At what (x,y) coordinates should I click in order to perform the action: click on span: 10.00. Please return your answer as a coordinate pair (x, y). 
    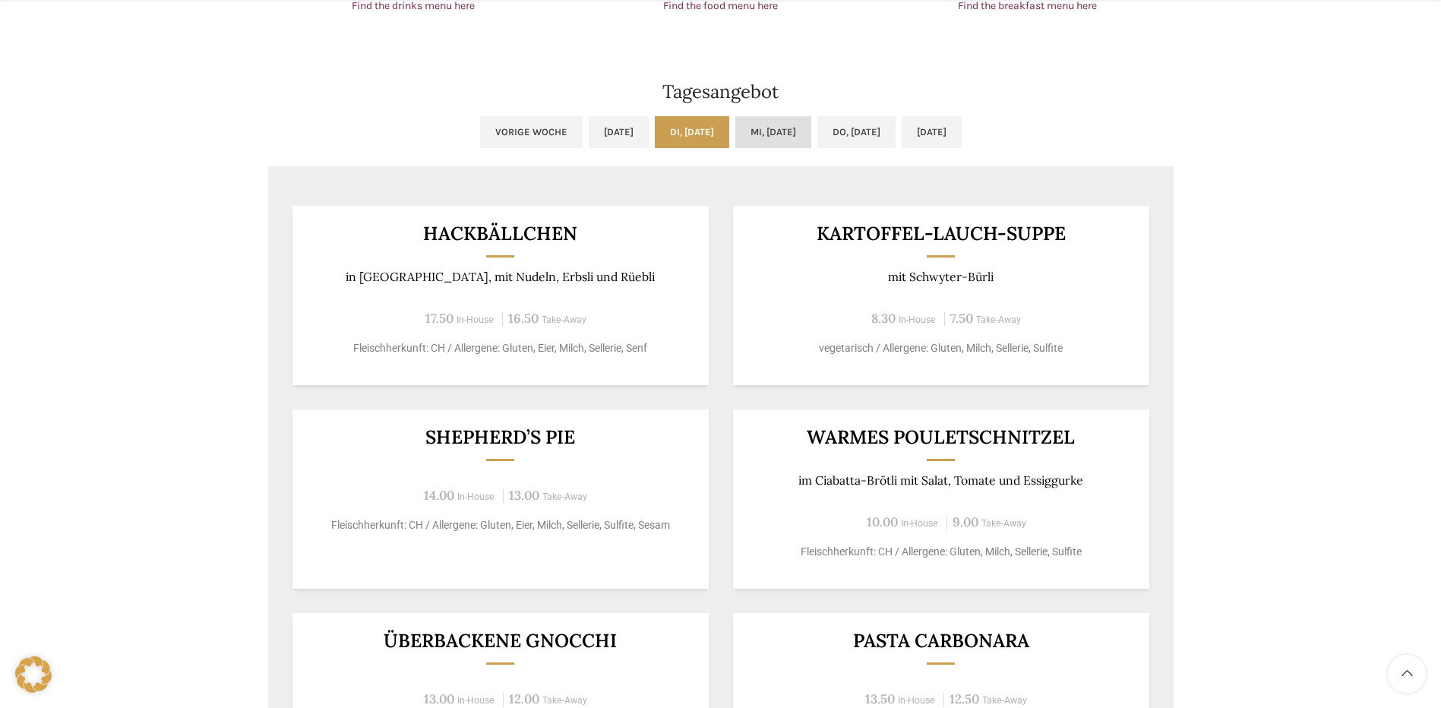
    Looking at the image, I should click on (882, 522).